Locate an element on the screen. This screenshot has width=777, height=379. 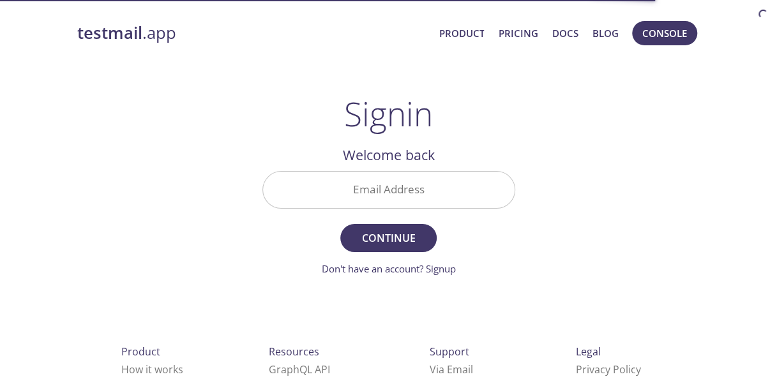
a: How it works is located at coordinates (152, 370).